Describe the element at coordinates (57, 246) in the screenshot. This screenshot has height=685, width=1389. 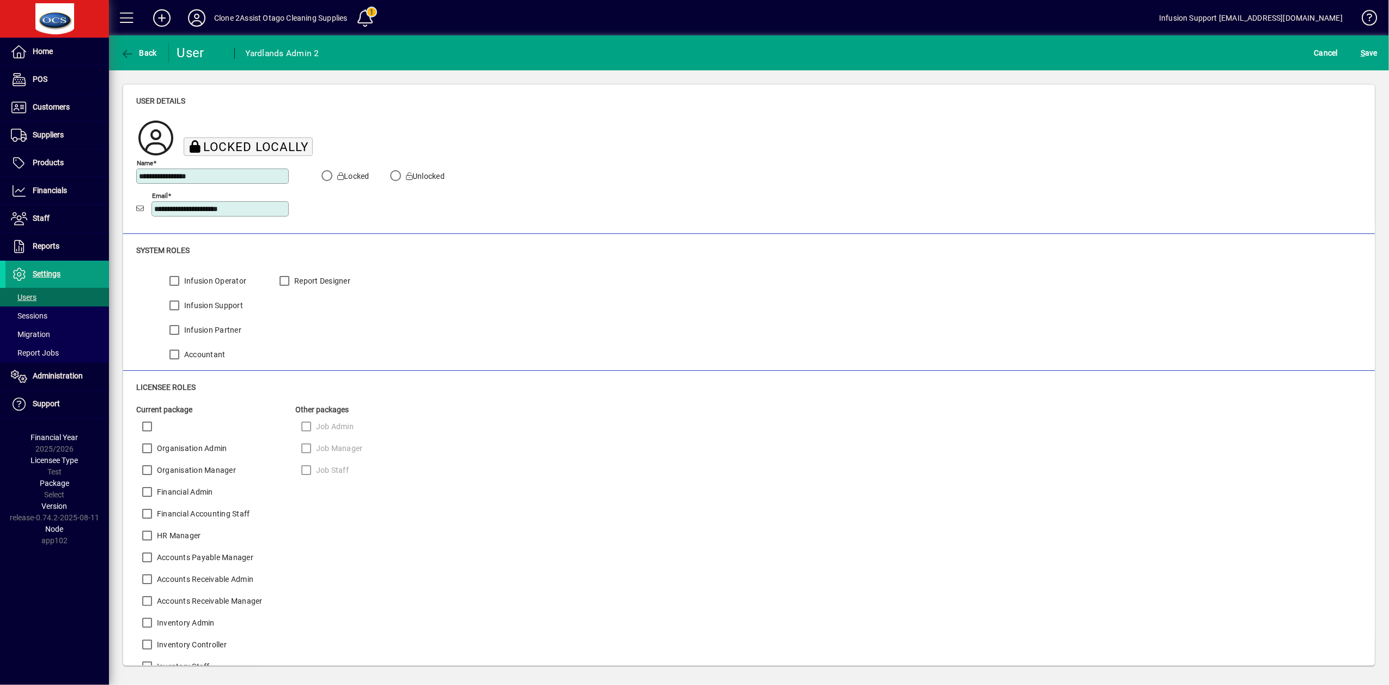
I see `a: Reports` at that location.